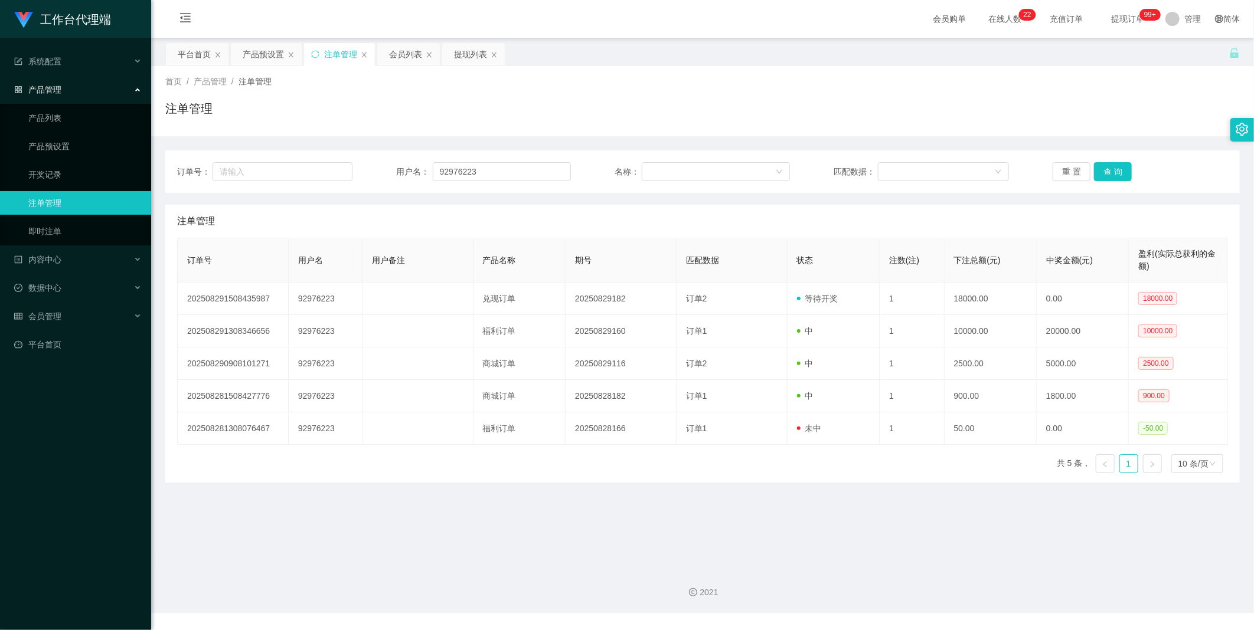  Describe the element at coordinates (233, 364) in the screenshot. I see `td: 202508290908101271` at that location.